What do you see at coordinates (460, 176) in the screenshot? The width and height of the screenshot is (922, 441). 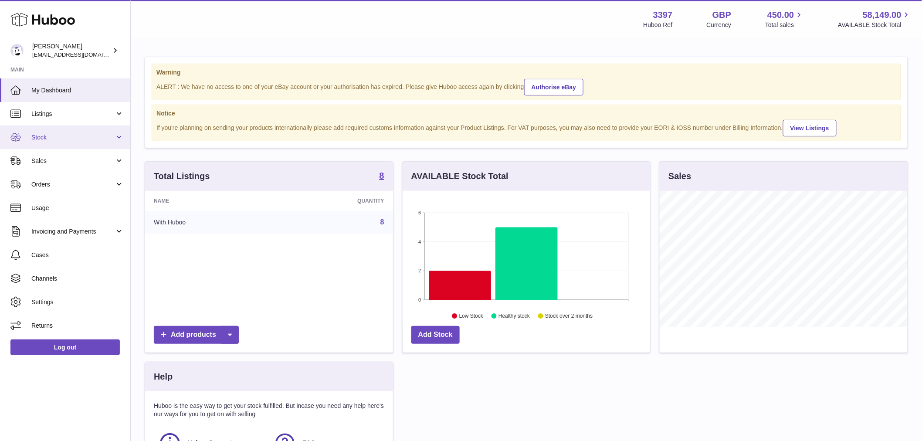 I see `h3: AVAILABLE Stock Total` at bounding box center [460, 176].